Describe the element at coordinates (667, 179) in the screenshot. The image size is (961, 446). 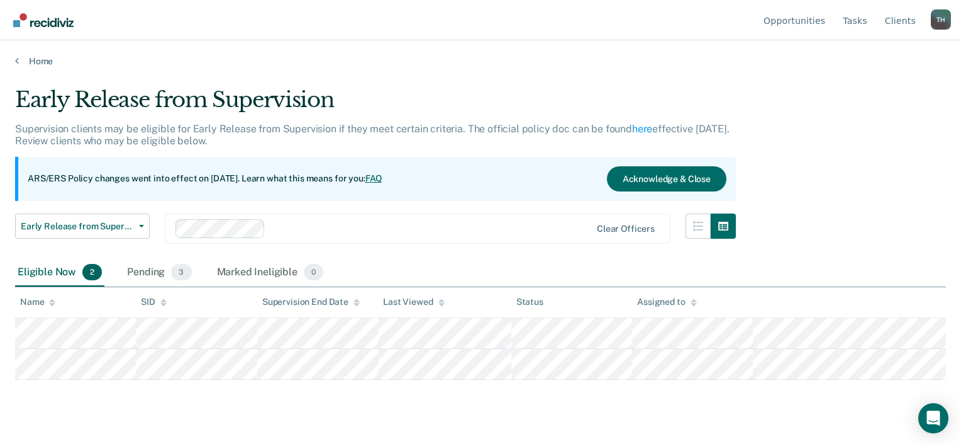
I see `button: Acknowledge & Close` at that location.